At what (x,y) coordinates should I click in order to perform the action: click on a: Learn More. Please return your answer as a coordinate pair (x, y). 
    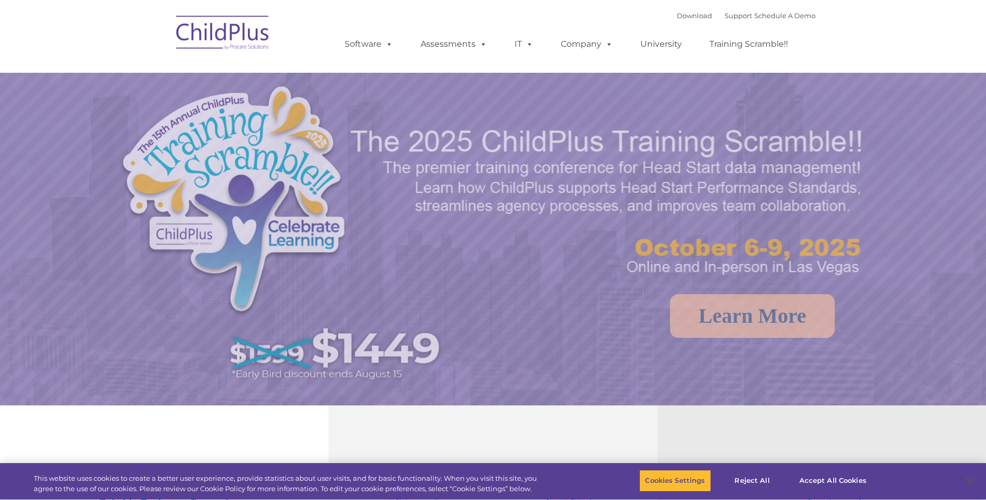
    Looking at the image, I should click on (752, 316).